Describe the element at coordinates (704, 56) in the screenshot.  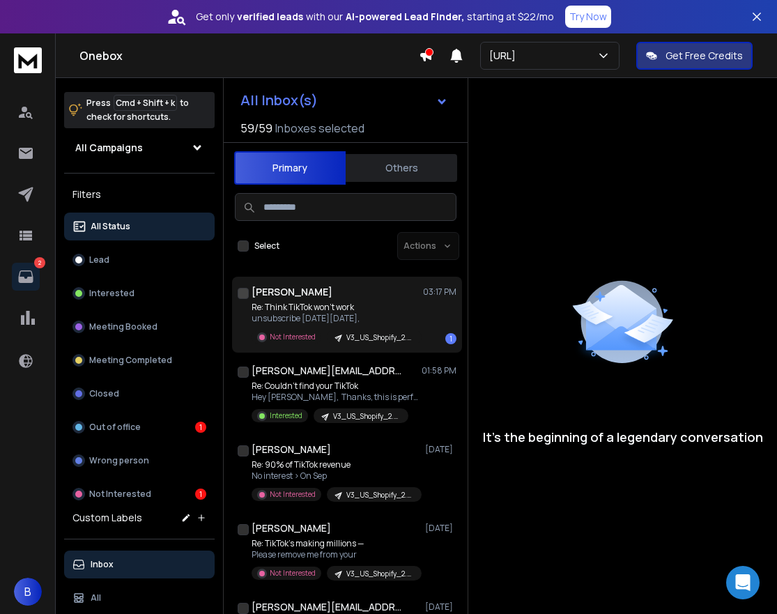
I see `p: Get Free Credits` at that location.